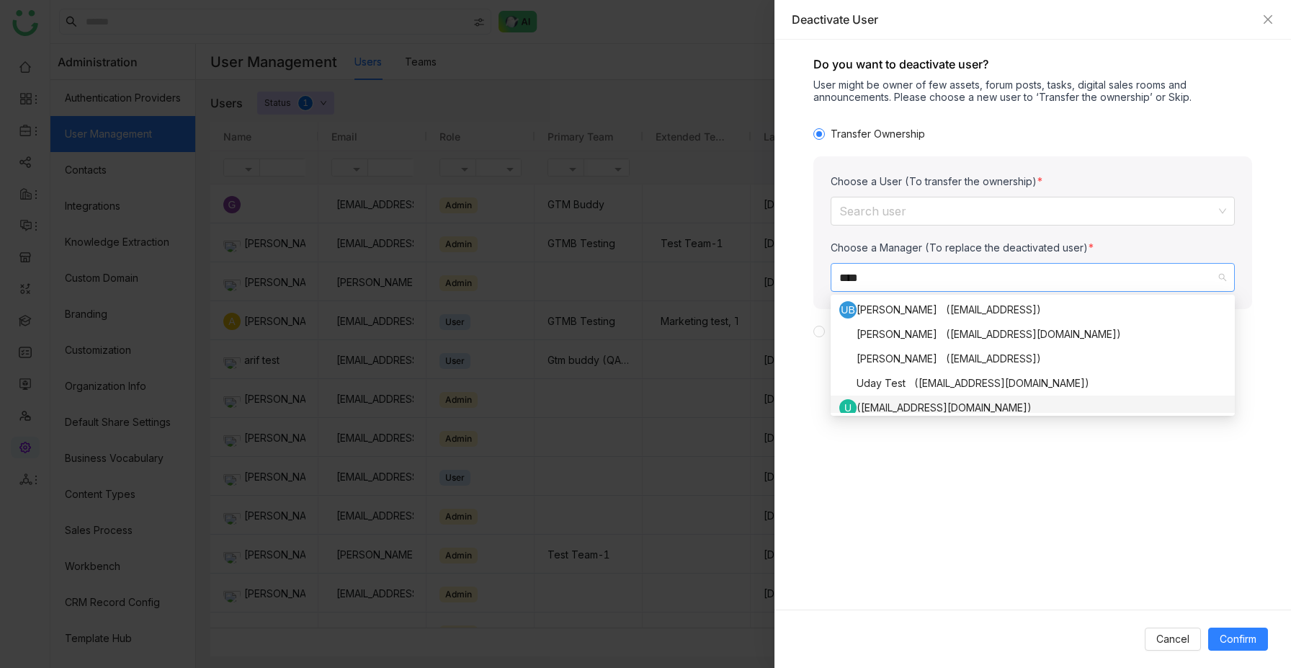 The height and width of the screenshot is (668, 1291). Describe the element at coordinates (1033, 182) in the screenshot. I see `div: Choose a User (To transfer the ownership)` at that location.